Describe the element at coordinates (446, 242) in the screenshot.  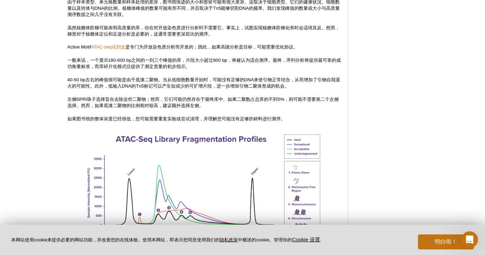
I see `button: 明白啦！` at that location.